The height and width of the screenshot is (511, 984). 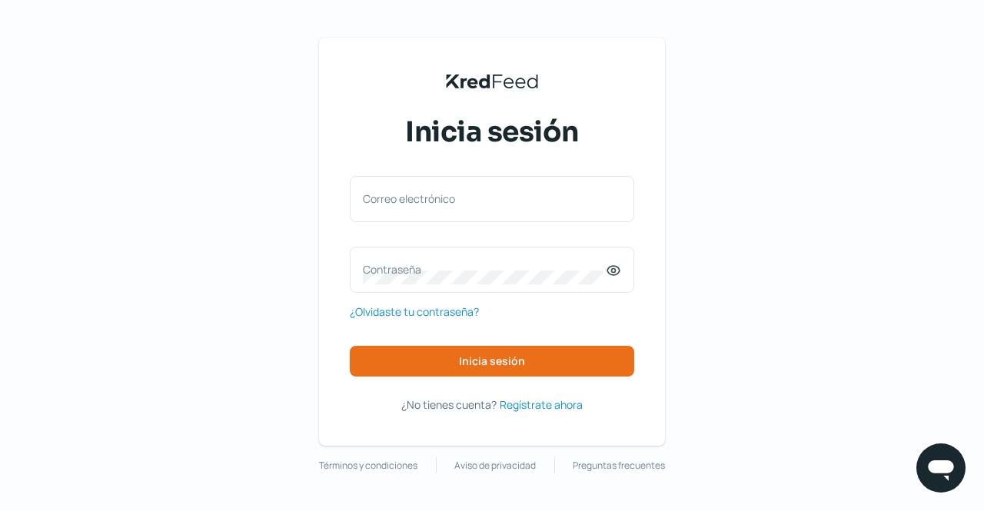 What do you see at coordinates (485, 198) in the screenshot?
I see `label: Correo electrónico` at bounding box center [485, 198].